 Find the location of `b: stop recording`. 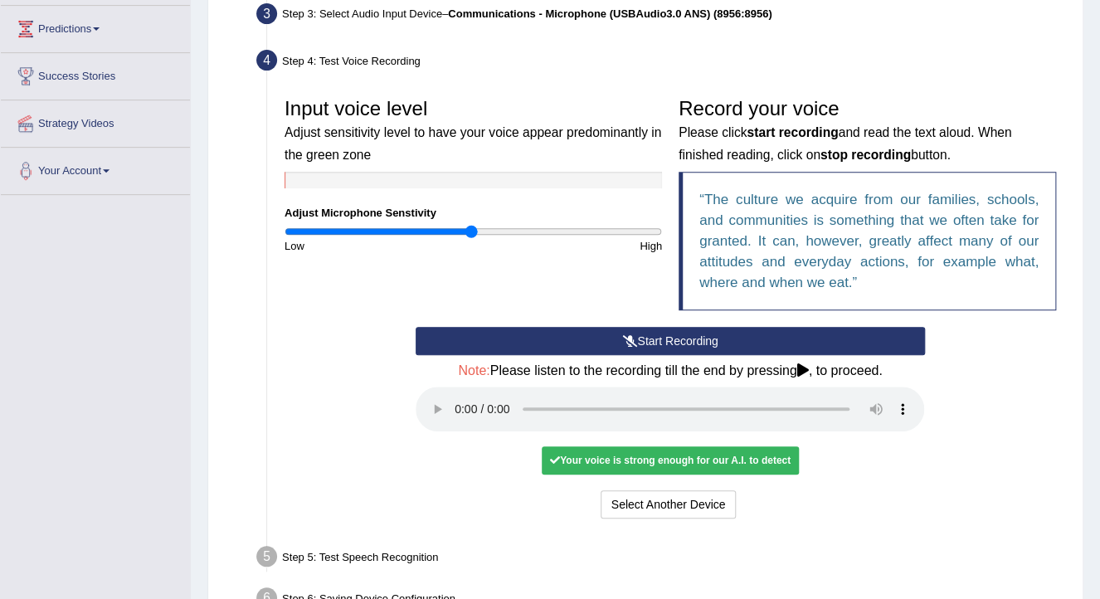

b: stop recording is located at coordinates (865, 154).